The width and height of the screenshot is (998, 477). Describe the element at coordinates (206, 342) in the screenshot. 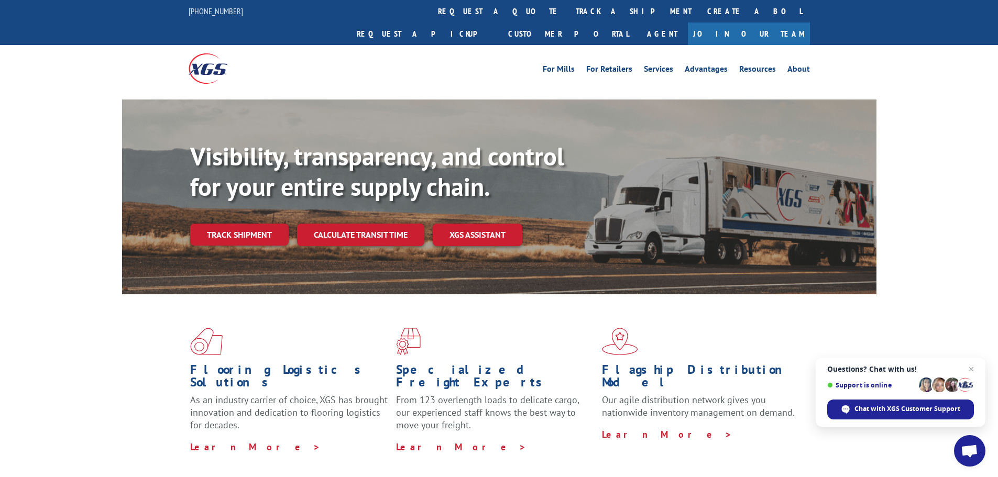

I see `img: xgs-icon-total-supply-chain-intelligence-red` at that location.